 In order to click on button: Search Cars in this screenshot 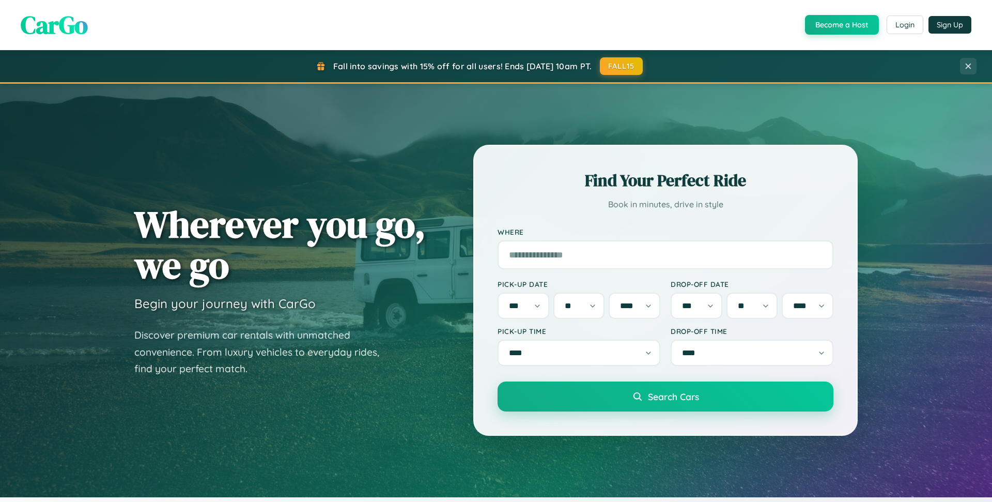, I will do `click(666, 396)`.